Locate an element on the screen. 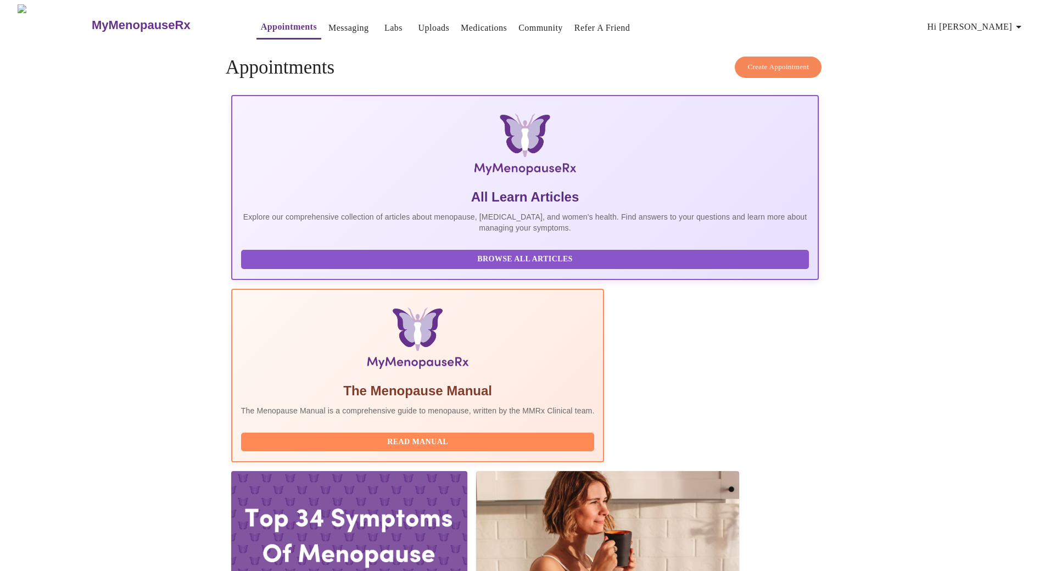 The height and width of the screenshot is (571, 1050). a: Community is located at coordinates (540, 28).